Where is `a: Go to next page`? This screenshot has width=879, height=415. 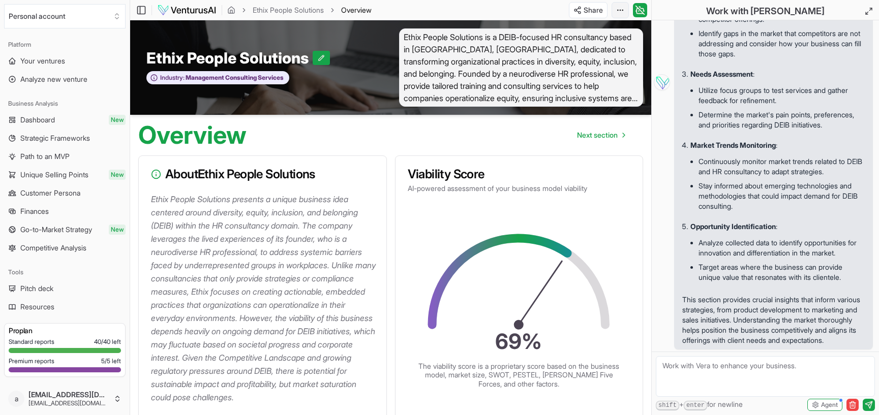 a: Go to next page is located at coordinates (601, 135).